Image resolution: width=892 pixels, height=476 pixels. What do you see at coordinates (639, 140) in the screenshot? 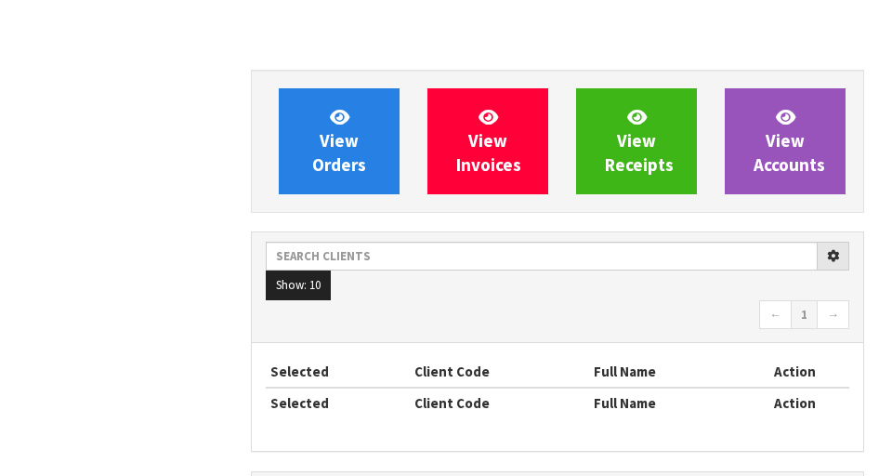
I see `span: View Receipts` at bounding box center [639, 140].